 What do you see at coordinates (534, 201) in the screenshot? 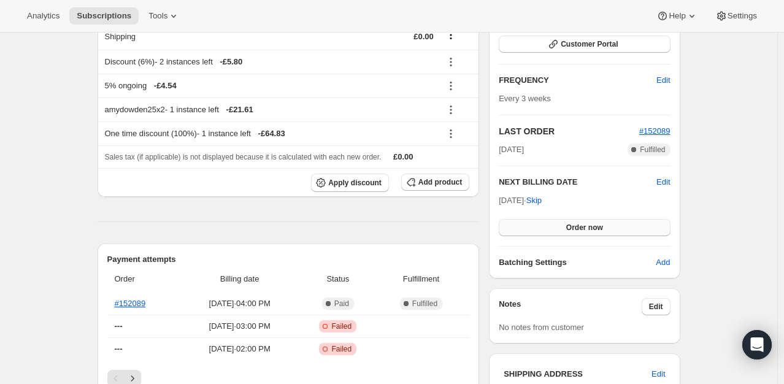
I see `span: Skip` at bounding box center [534, 201].